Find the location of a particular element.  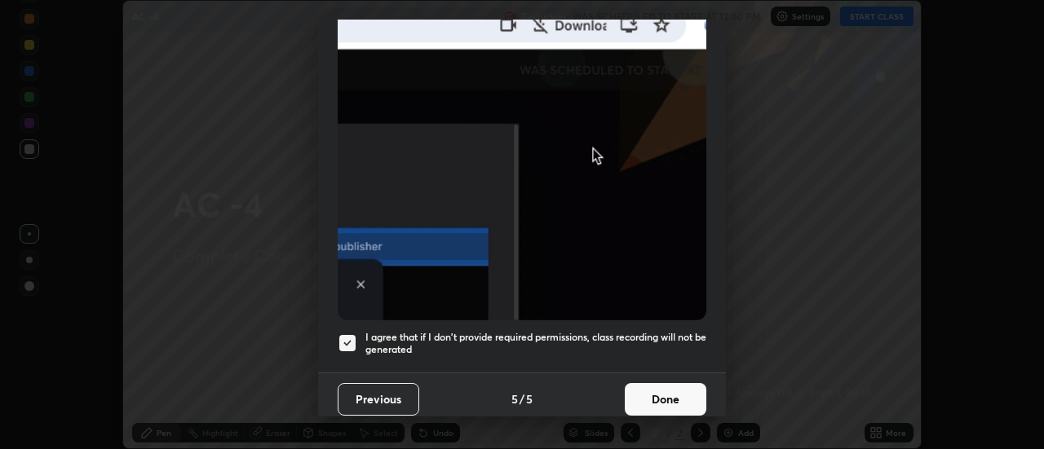

button: Done is located at coordinates (666, 400).